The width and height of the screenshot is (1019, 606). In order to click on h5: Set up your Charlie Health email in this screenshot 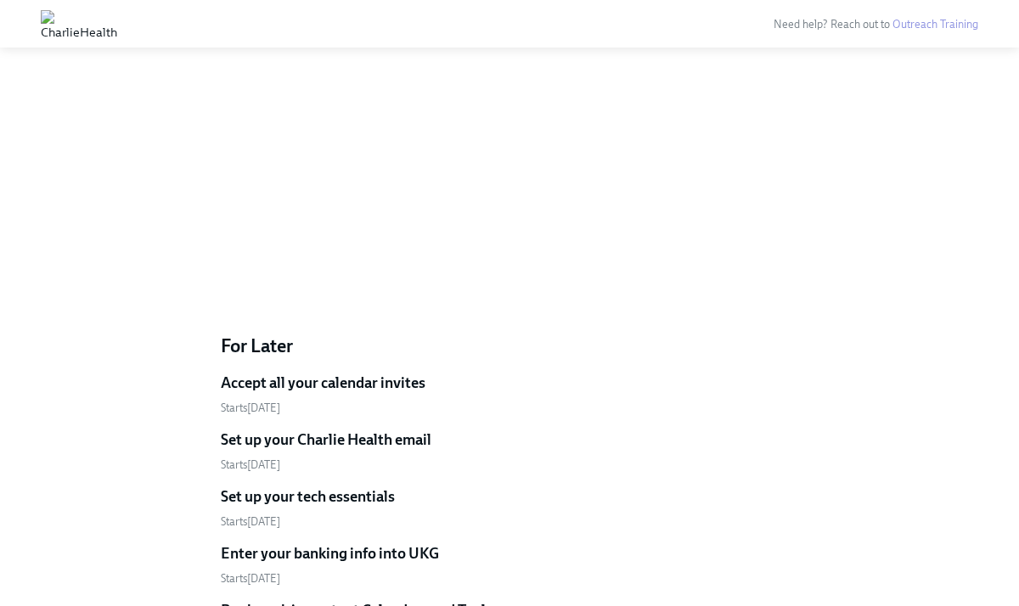, I will do `click(326, 440)`.